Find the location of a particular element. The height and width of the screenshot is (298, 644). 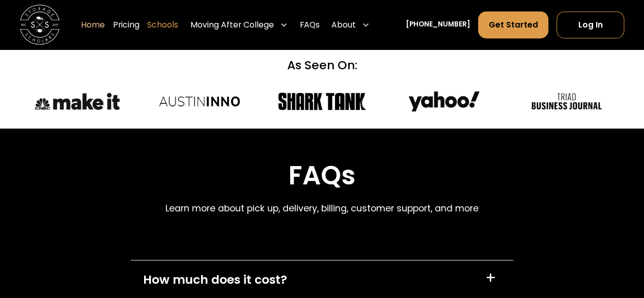

a: Schools is located at coordinates (162, 25).